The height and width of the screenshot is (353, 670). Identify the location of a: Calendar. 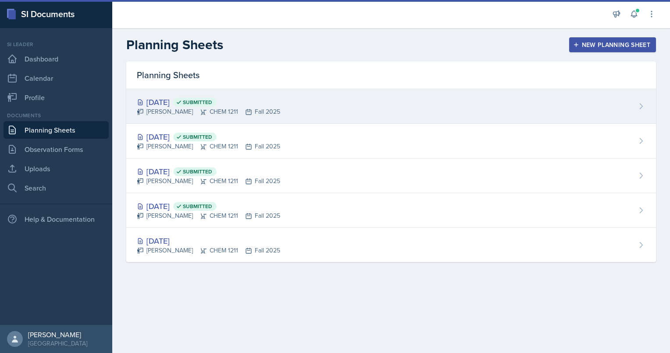
(56, 78).